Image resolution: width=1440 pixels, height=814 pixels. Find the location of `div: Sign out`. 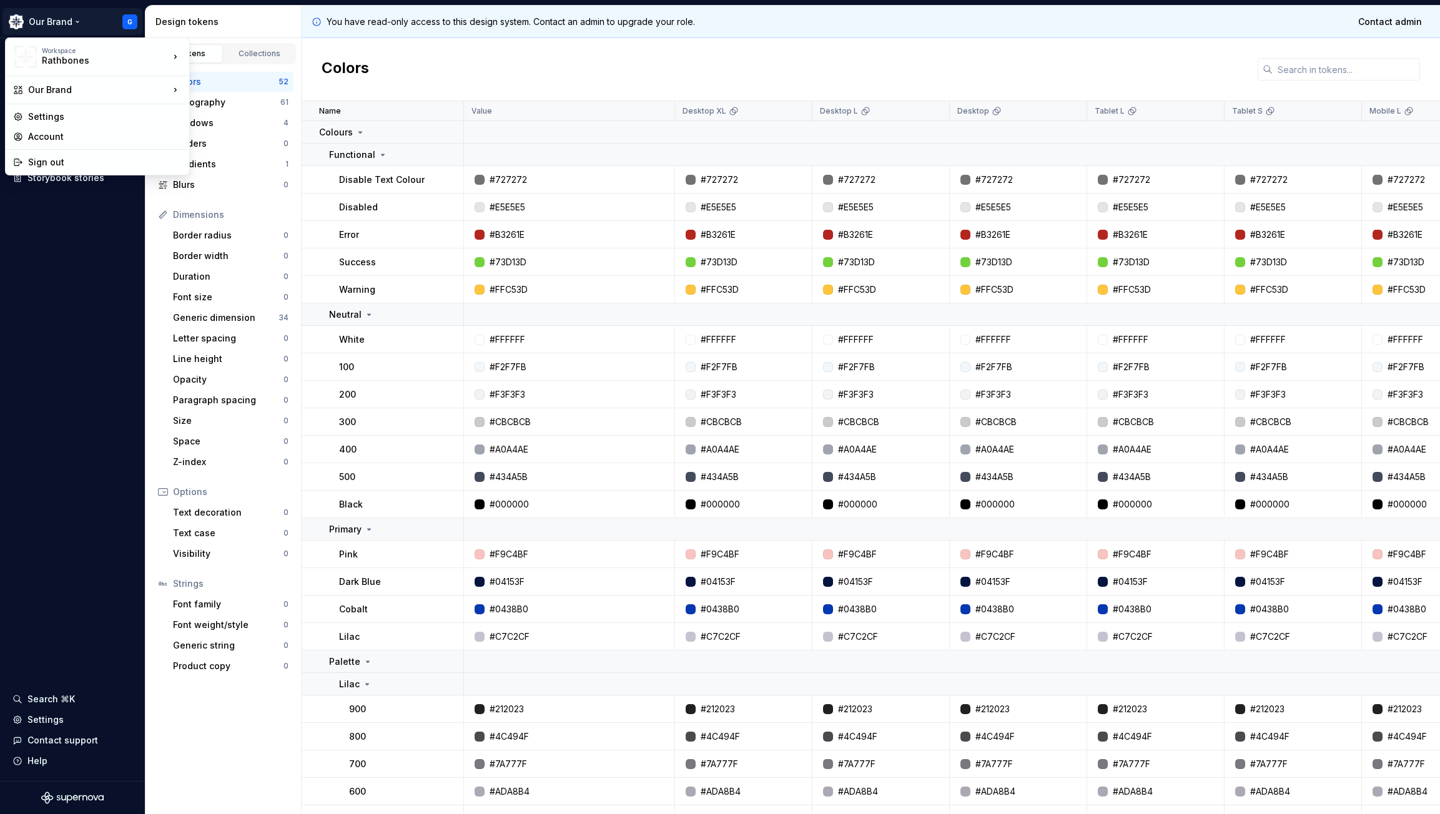

div: Sign out is located at coordinates (105, 162).